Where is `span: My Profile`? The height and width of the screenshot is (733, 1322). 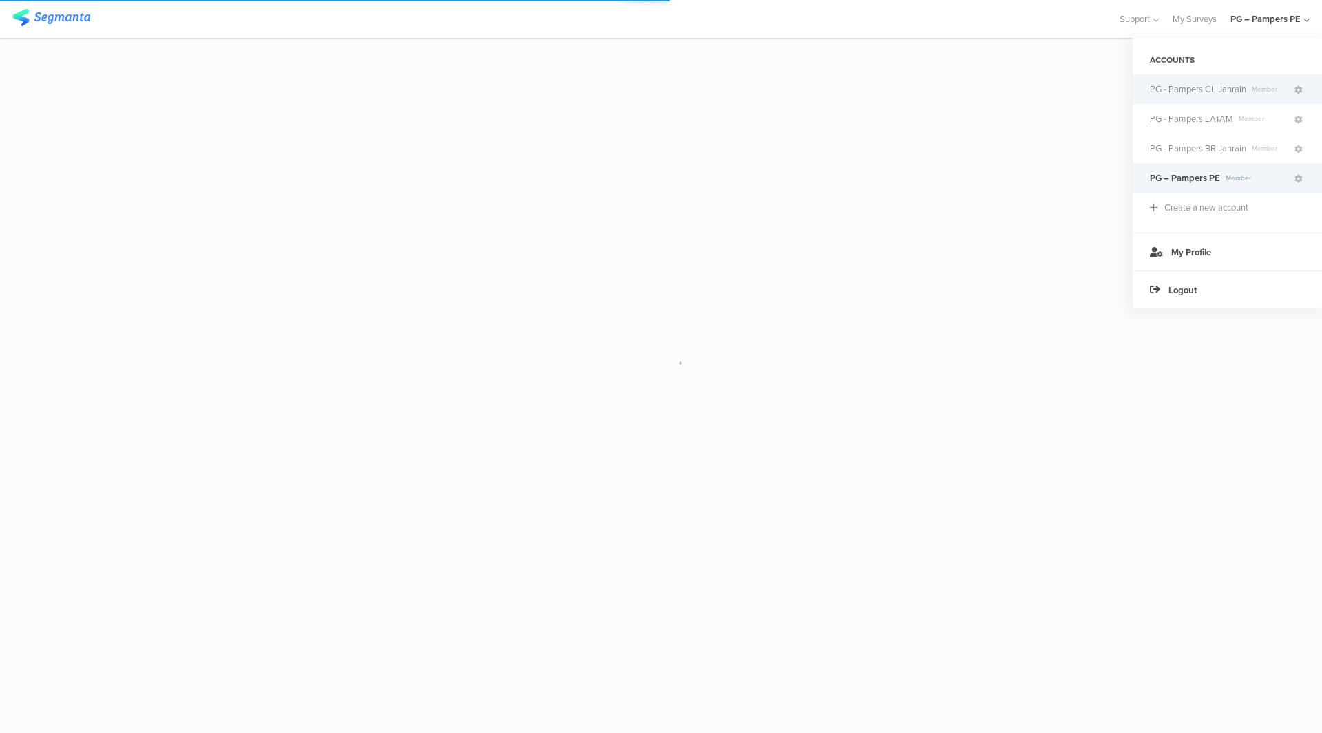 span: My Profile is located at coordinates (1191, 252).